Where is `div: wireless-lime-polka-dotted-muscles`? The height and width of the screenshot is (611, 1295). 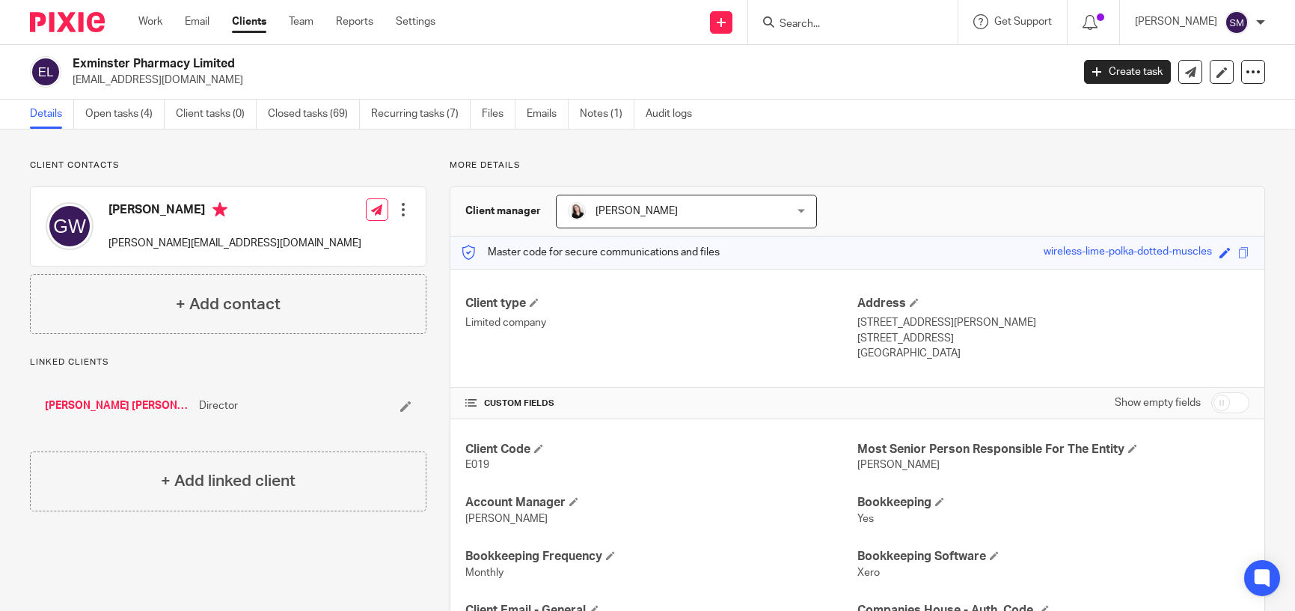 div: wireless-lime-polka-dotted-muscles is located at coordinates (1128, 252).